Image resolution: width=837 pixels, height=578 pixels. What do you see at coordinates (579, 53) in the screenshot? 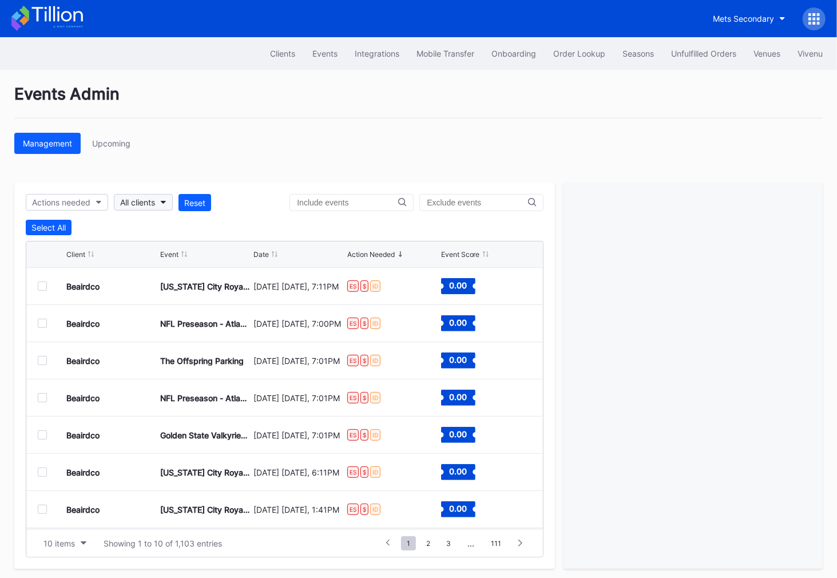
I see `a: Order Lookup` at bounding box center [579, 53].